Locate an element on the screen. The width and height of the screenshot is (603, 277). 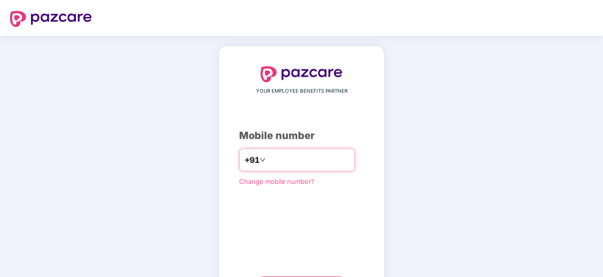
div: Mobile number is located at coordinates (301, 136).